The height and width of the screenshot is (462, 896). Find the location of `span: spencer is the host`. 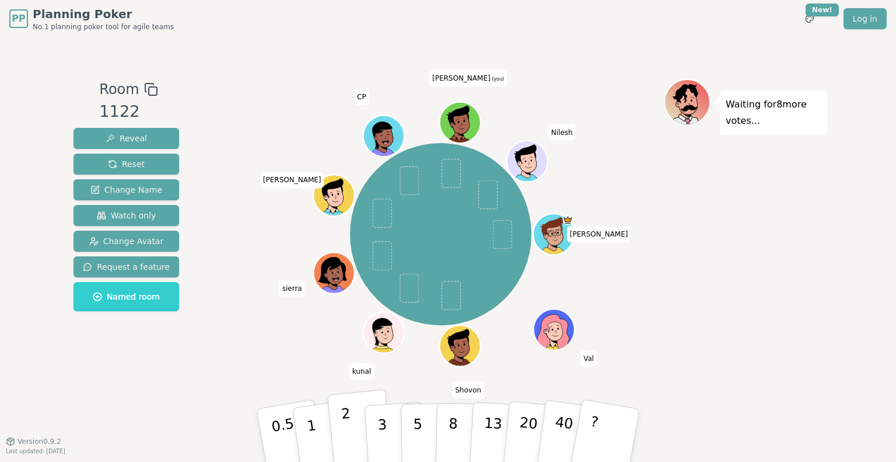

span: spencer is the host is located at coordinates (568, 220).